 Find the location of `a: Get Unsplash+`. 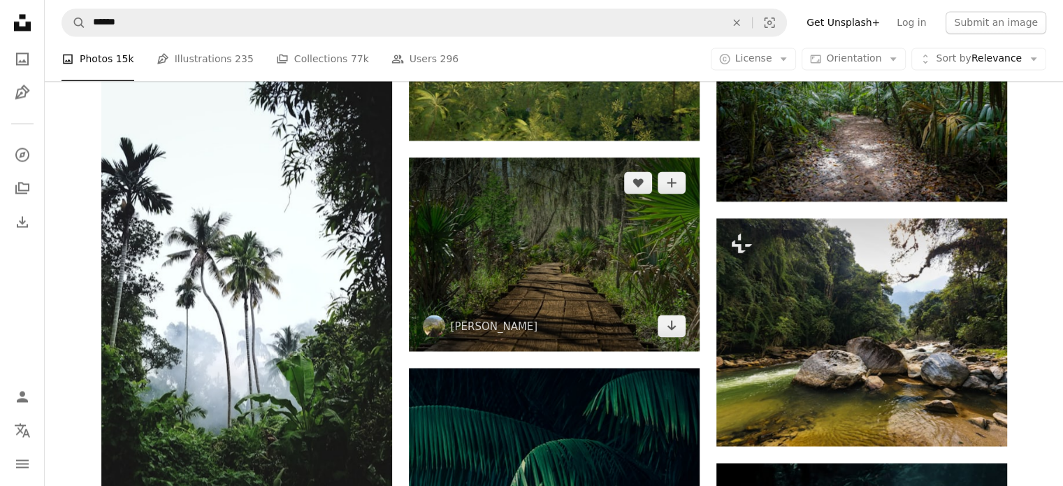

a: Get Unsplash+ is located at coordinates (843, 22).